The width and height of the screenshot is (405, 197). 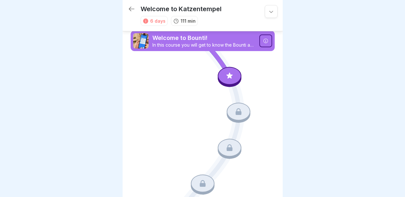 I want to click on font: In this course you will get to know the Bounti app., so click(x=204, y=45).